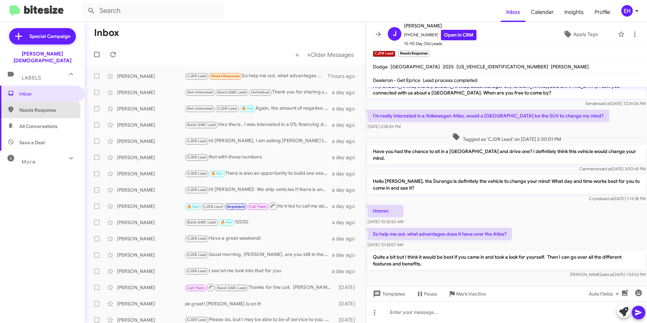 This screenshot has width=647, height=323. I want to click on span: J, so click(394, 34).